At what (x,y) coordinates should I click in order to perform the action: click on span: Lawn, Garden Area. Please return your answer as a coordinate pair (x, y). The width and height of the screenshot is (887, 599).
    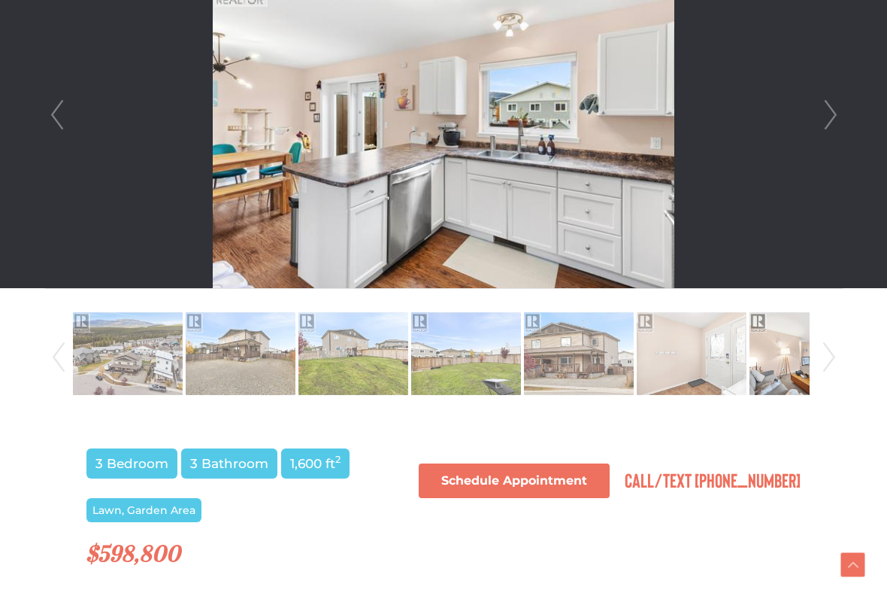
    Looking at the image, I should click on (144, 510).